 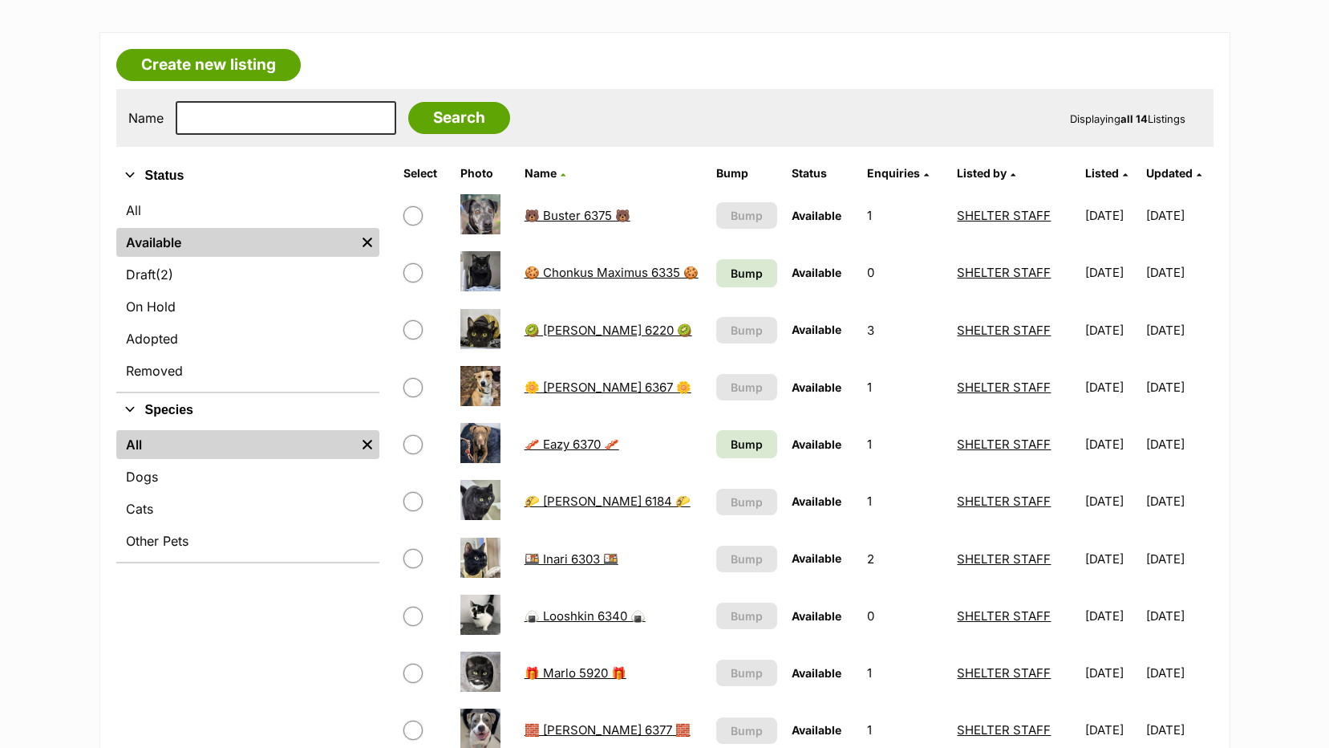 What do you see at coordinates (545, 172) in the screenshot?
I see `a: Name` at bounding box center [545, 172].